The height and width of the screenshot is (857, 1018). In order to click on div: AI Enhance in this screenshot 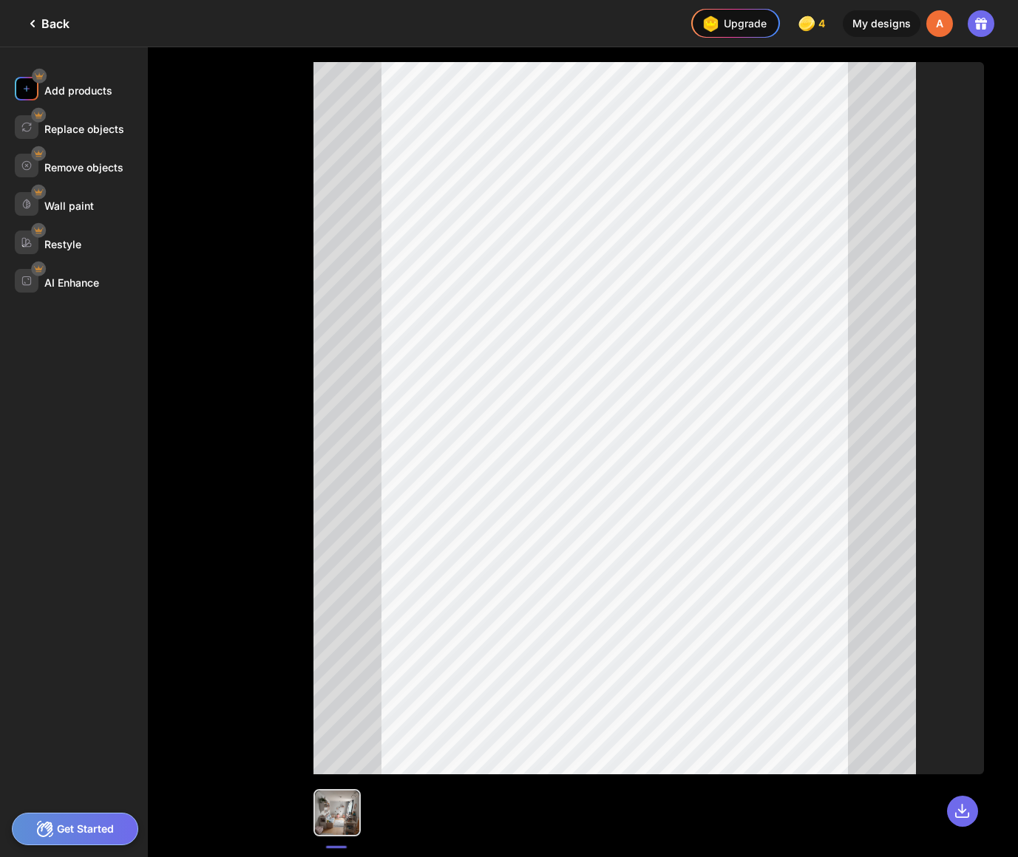, I will do `click(72, 282)`.